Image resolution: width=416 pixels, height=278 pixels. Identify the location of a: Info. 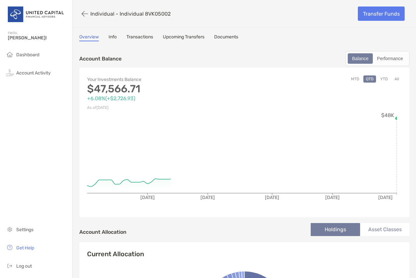
(113, 38).